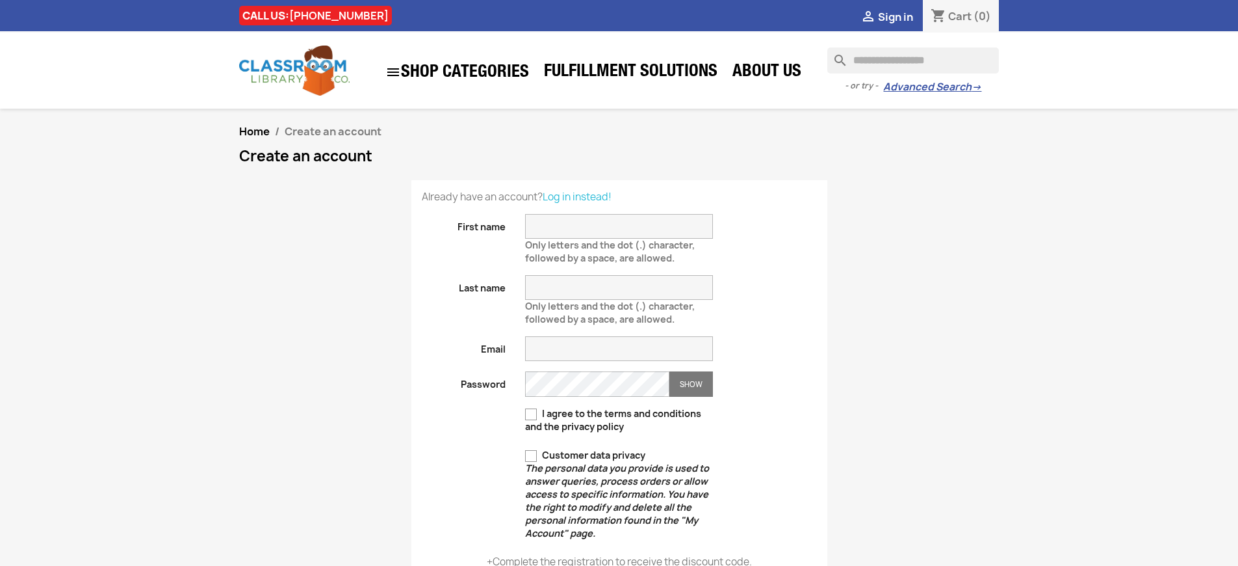  I want to click on a:  Sign in, so click(887, 17).